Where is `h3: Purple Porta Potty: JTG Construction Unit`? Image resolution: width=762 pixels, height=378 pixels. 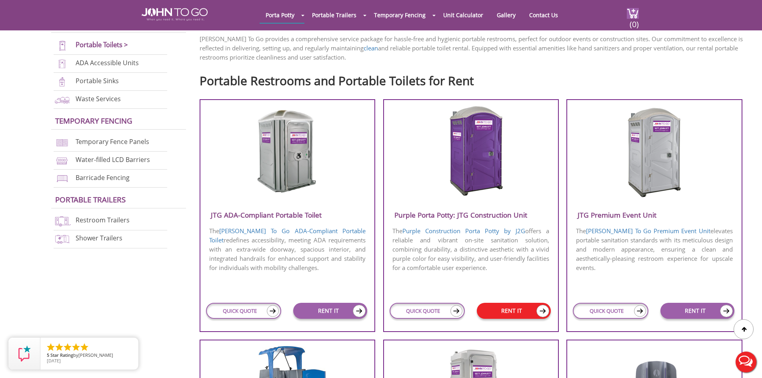 h3: Purple Porta Potty: JTG Construction Unit is located at coordinates (471, 215).